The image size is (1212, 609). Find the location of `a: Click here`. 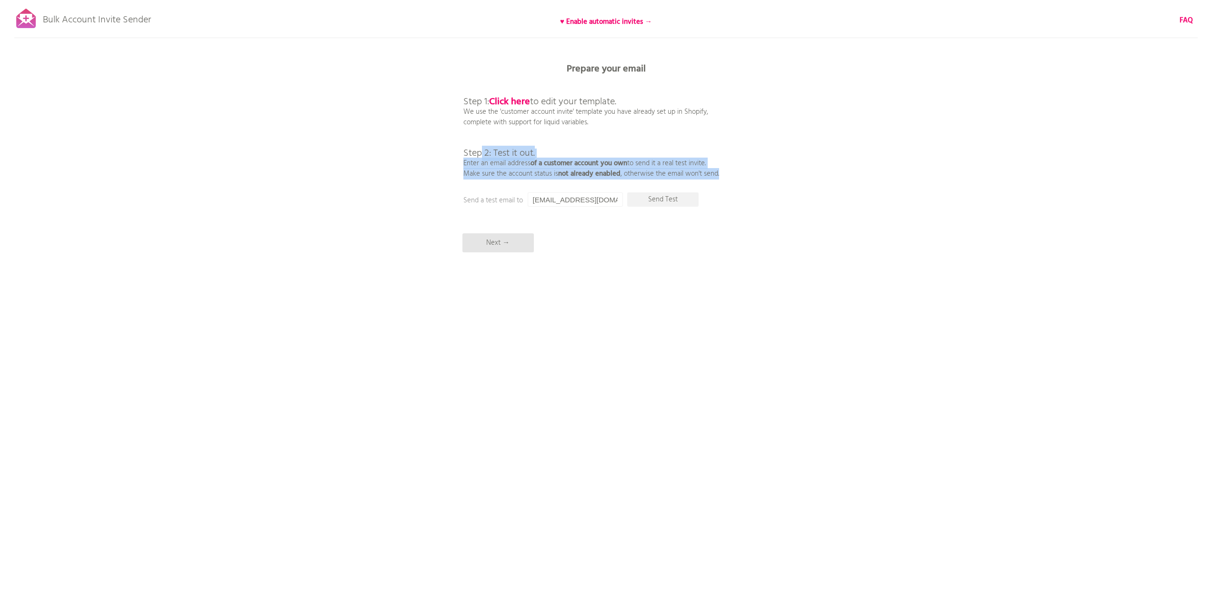

a: Click here is located at coordinates (510, 102).